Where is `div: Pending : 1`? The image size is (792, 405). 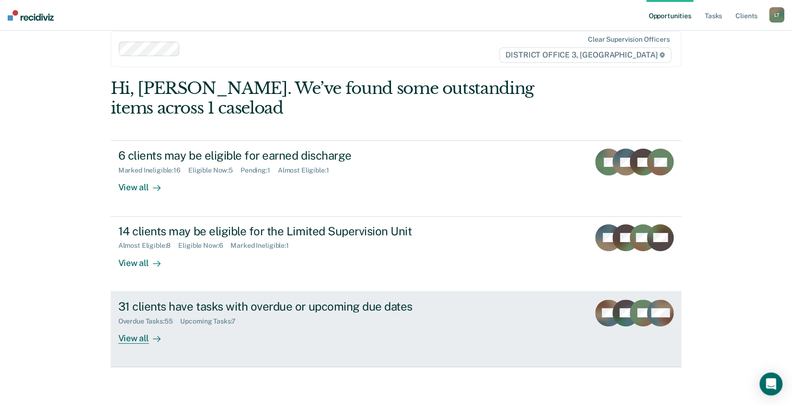 div: Pending : 1 is located at coordinates (259, 170).